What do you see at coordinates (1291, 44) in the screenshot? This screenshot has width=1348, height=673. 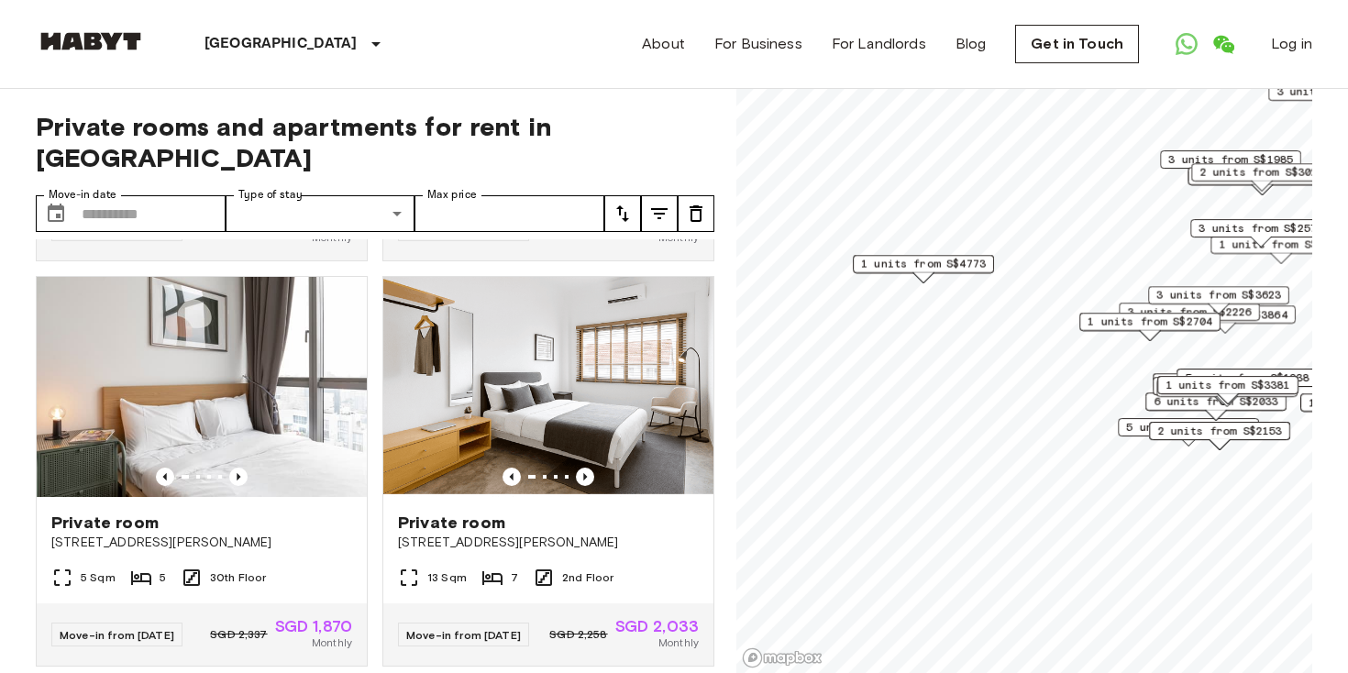 I see `a: Log in` at bounding box center [1291, 44].